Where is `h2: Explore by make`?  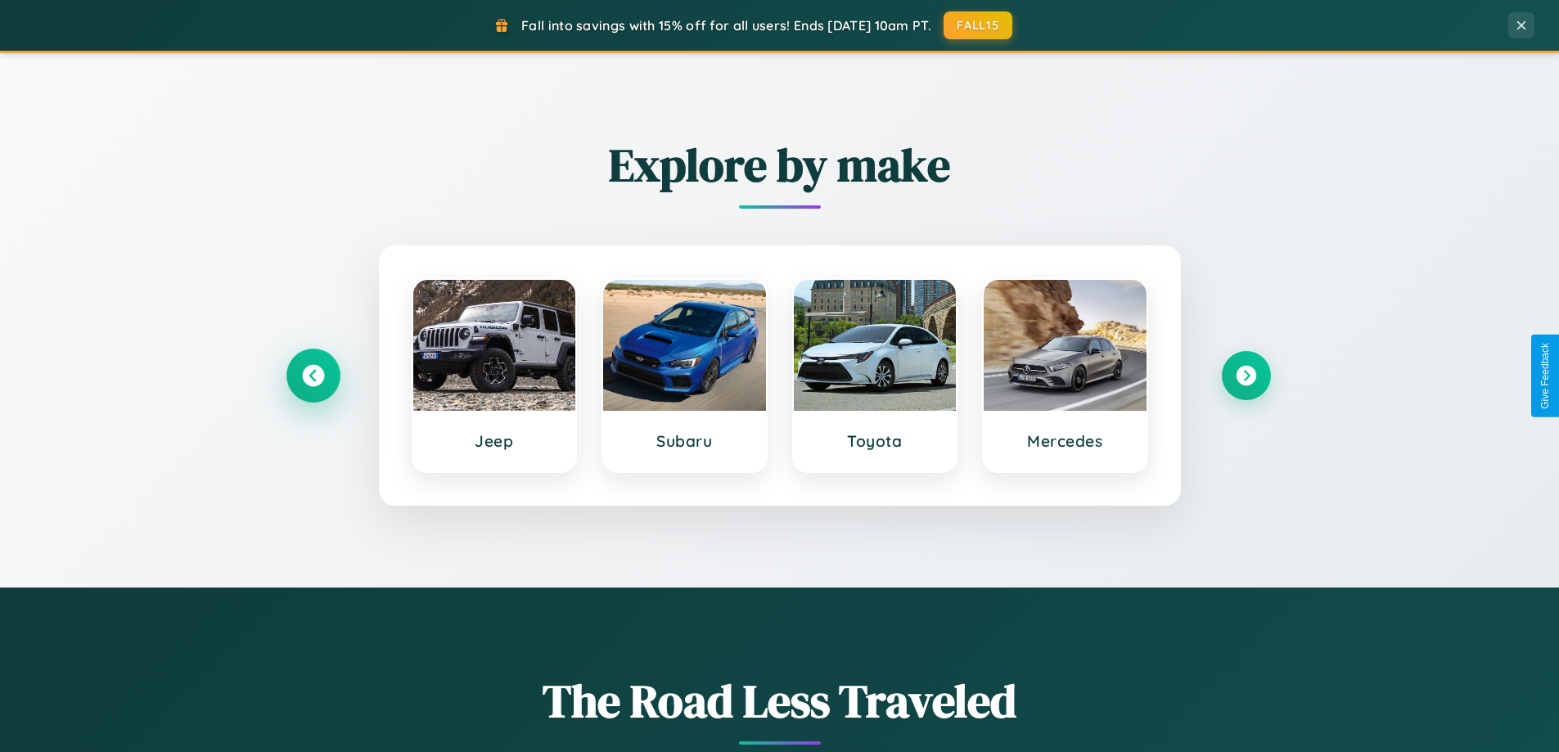
h2: Explore by make is located at coordinates (780, 165).